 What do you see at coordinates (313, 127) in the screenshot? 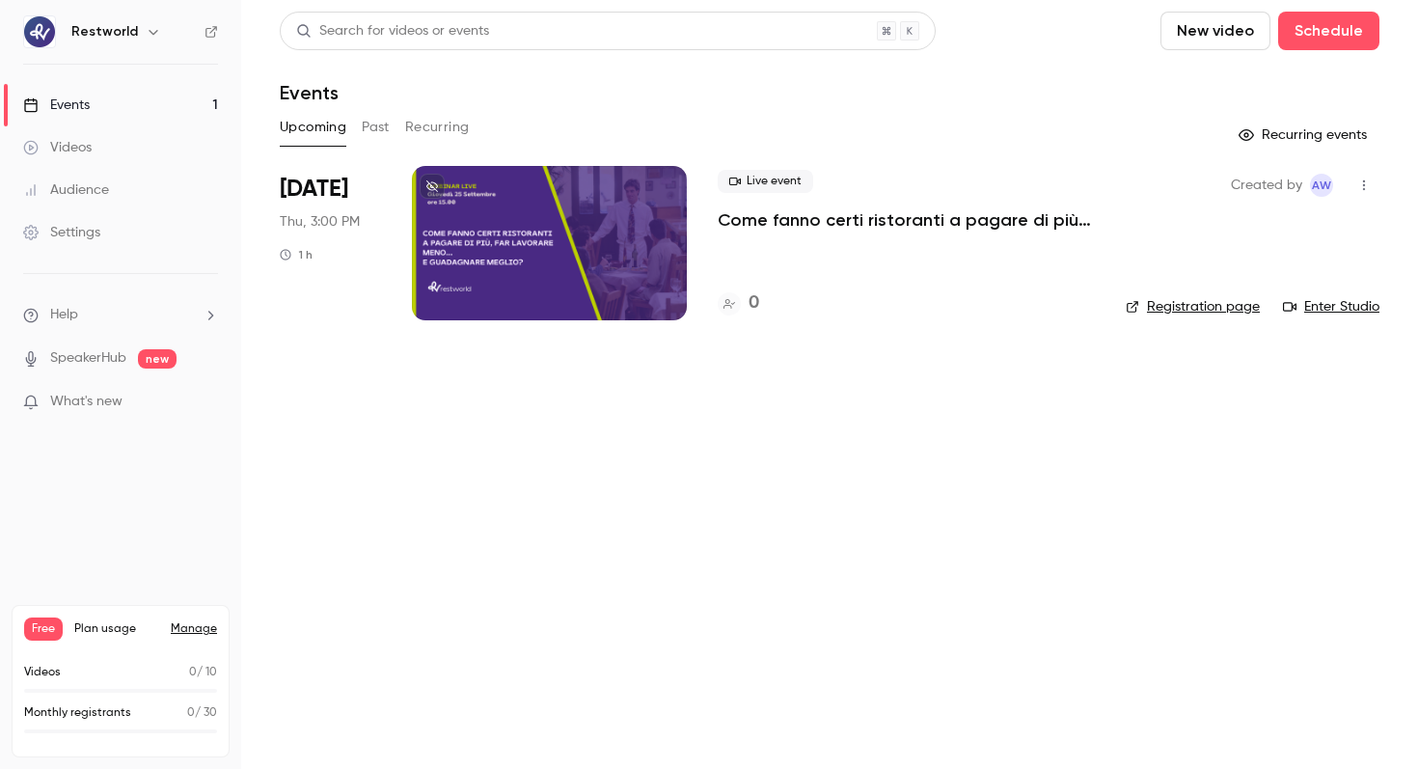
I see `button: Upcoming` at bounding box center [313, 127].